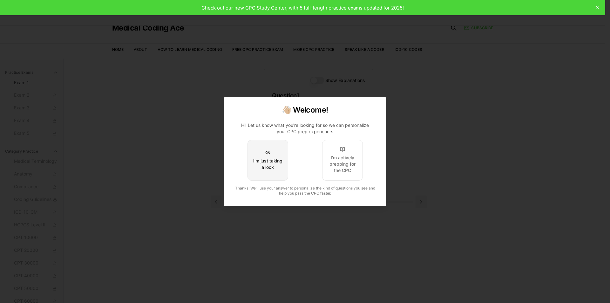 The height and width of the screenshot is (303, 610). Describe the element at coordinates (305, 110) in the screenshot. I see `h2: 👋🏼 Welcome!` at that location.